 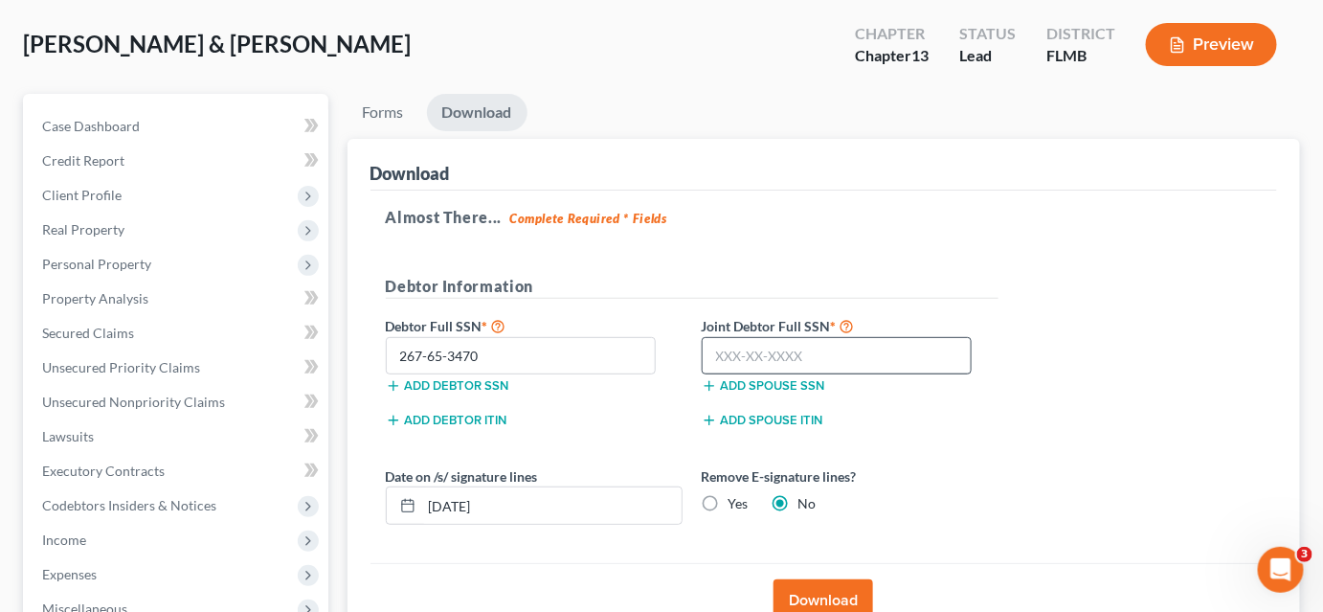 What do you see at coordinates (83, 160) in the screenshot?
I see `span: Credit Report` at bounding box center [83, 160].